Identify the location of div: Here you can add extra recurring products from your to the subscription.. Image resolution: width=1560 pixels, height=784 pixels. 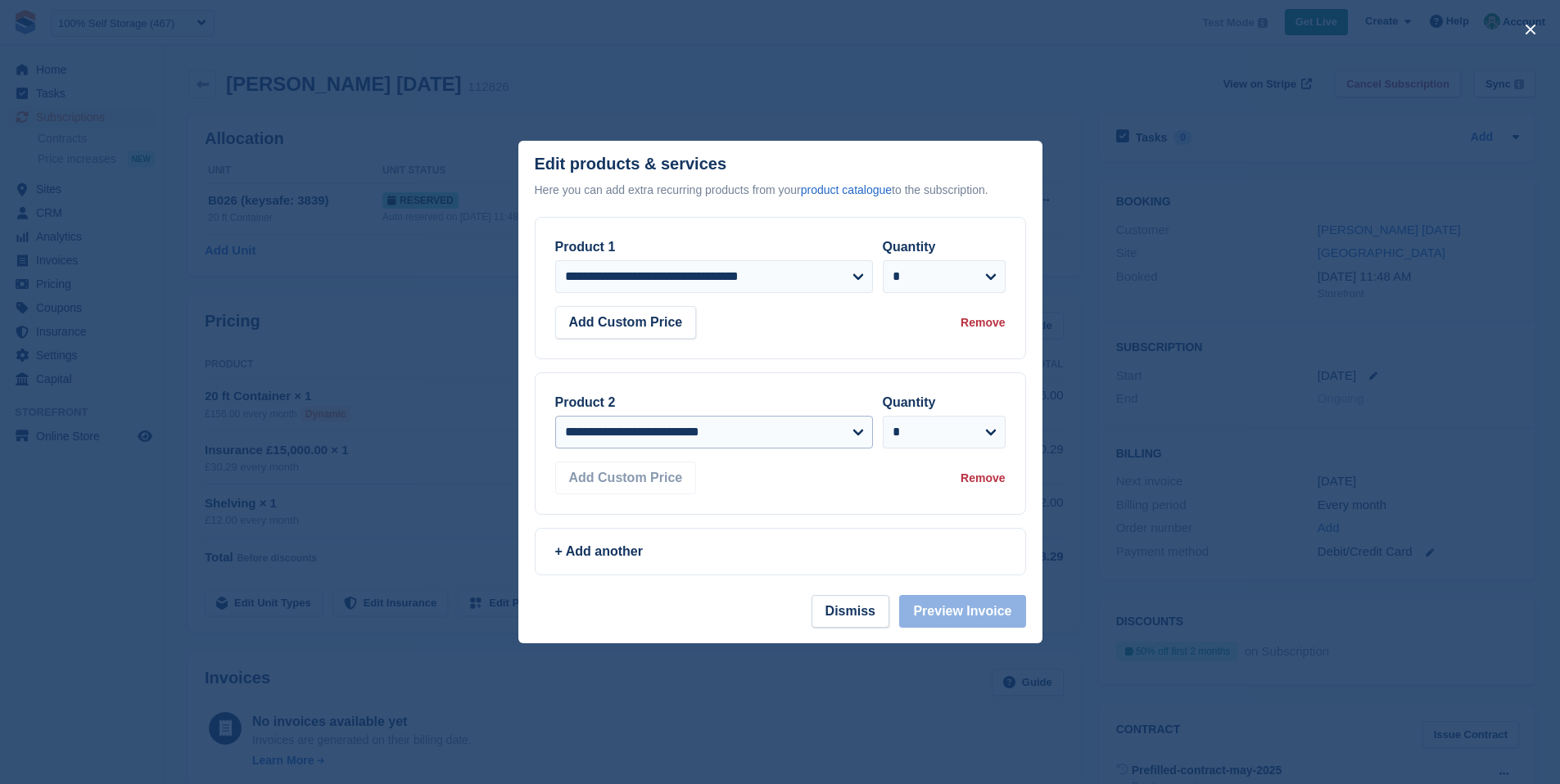
(762, 190).